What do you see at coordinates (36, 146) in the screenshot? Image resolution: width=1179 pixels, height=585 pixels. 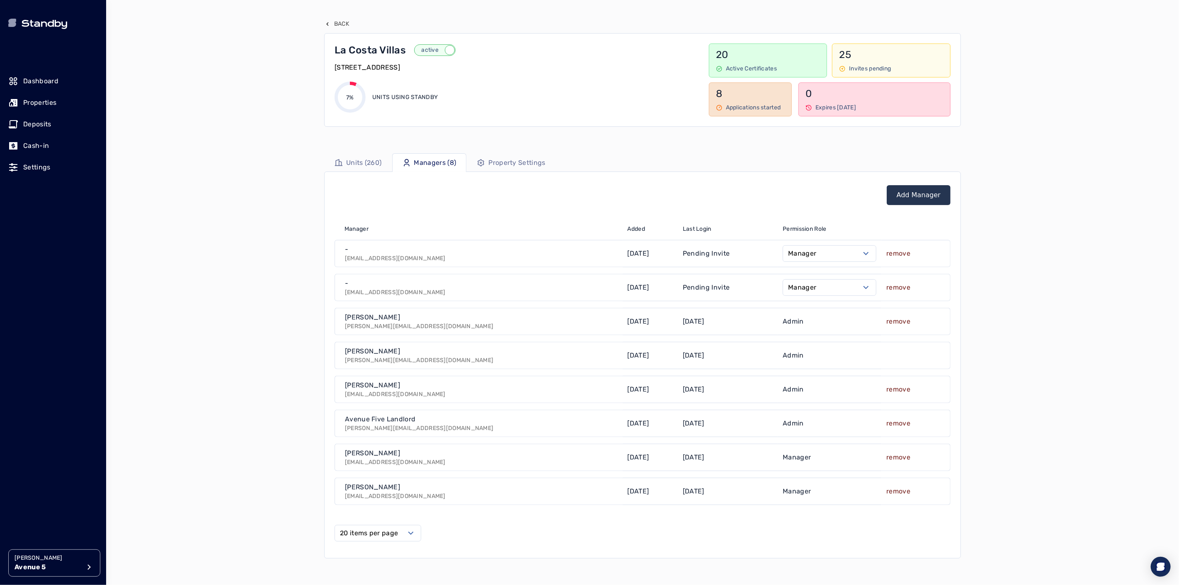 I see `p: Cash-in` at bounding box center [36, 146].